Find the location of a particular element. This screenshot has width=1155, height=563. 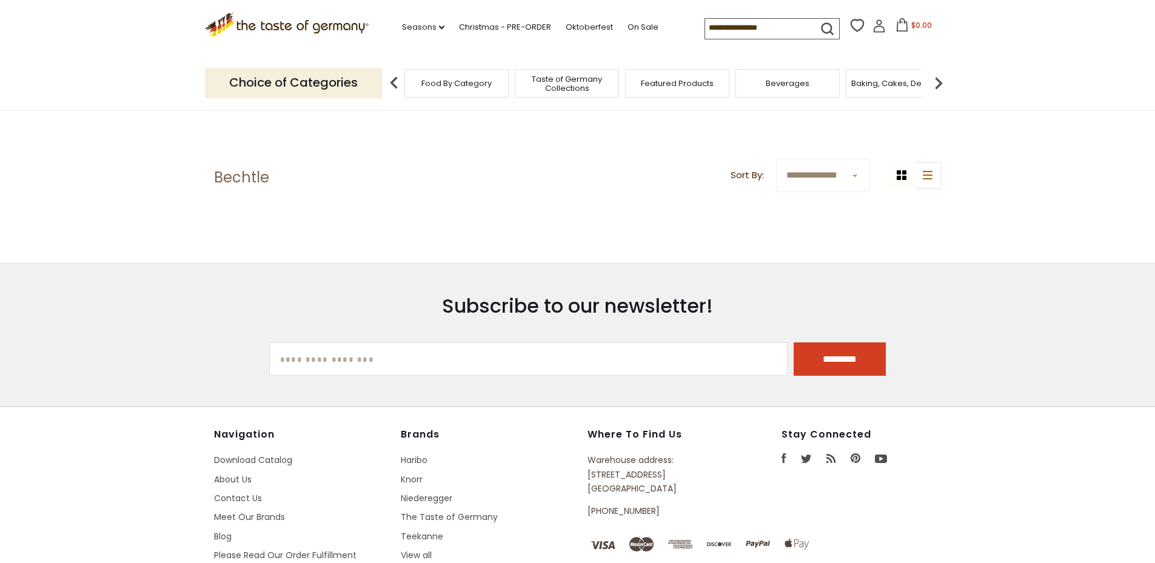

a: Christmas - PRE-ORDER is located at coordinates (505, 27).